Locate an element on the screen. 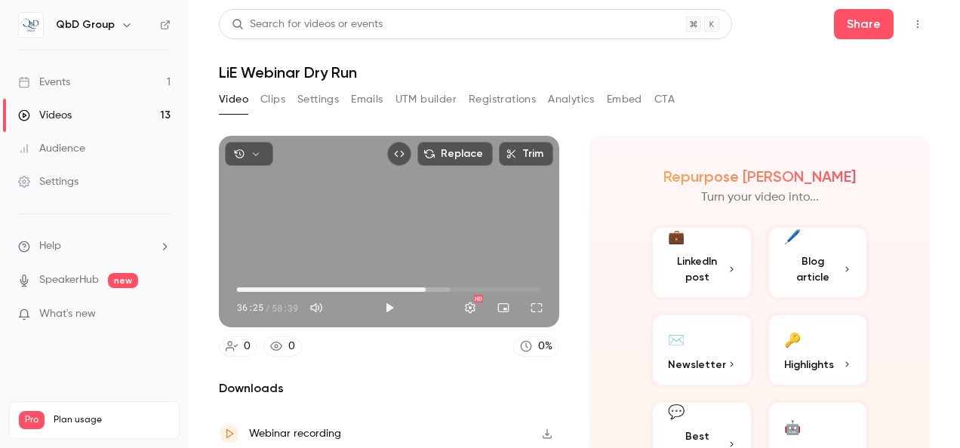 This screenshot has width=960, height=448. div: Search for videos or events is located at coordinates (307, 24).